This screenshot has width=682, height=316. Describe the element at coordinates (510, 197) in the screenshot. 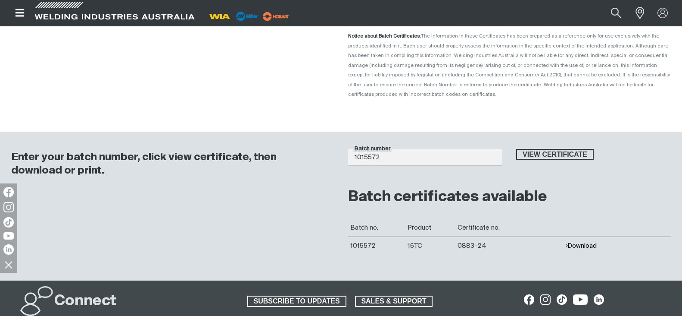

I see `h2: Batch certificates available` at that location.